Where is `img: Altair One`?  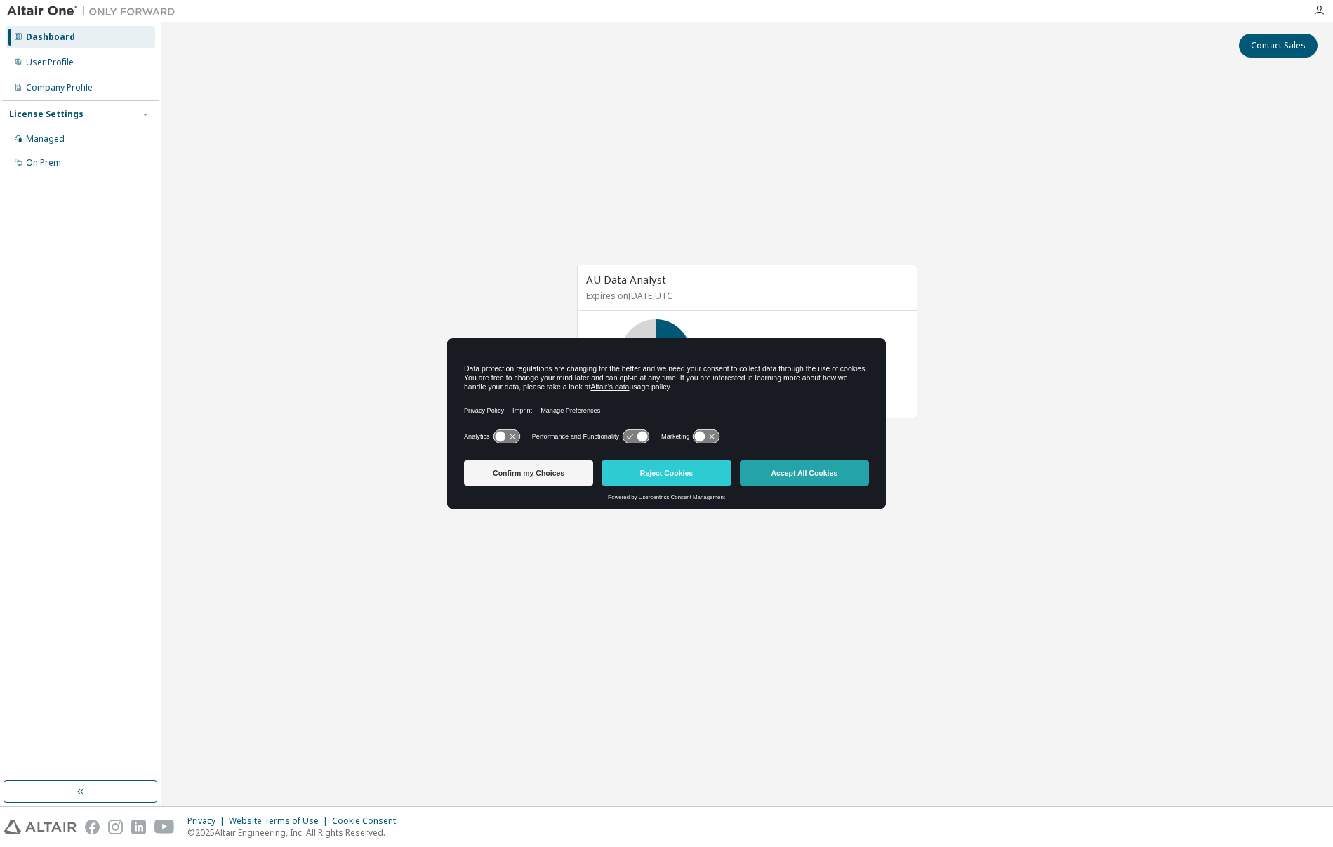 img: Altair One is located at coordinates (95, 11).